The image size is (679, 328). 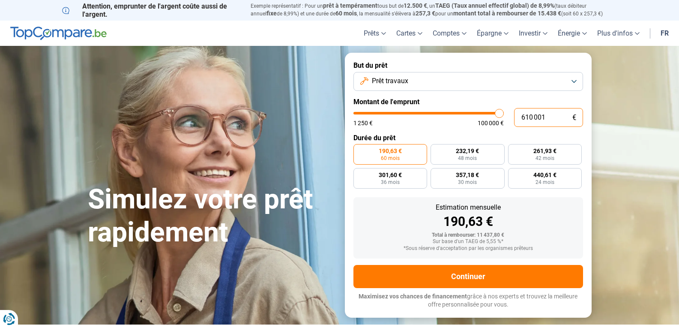 What do you see at coordinates (58, 33) in the screenshot?
I see `img: TopCompare` at bounding box center [58, 33].